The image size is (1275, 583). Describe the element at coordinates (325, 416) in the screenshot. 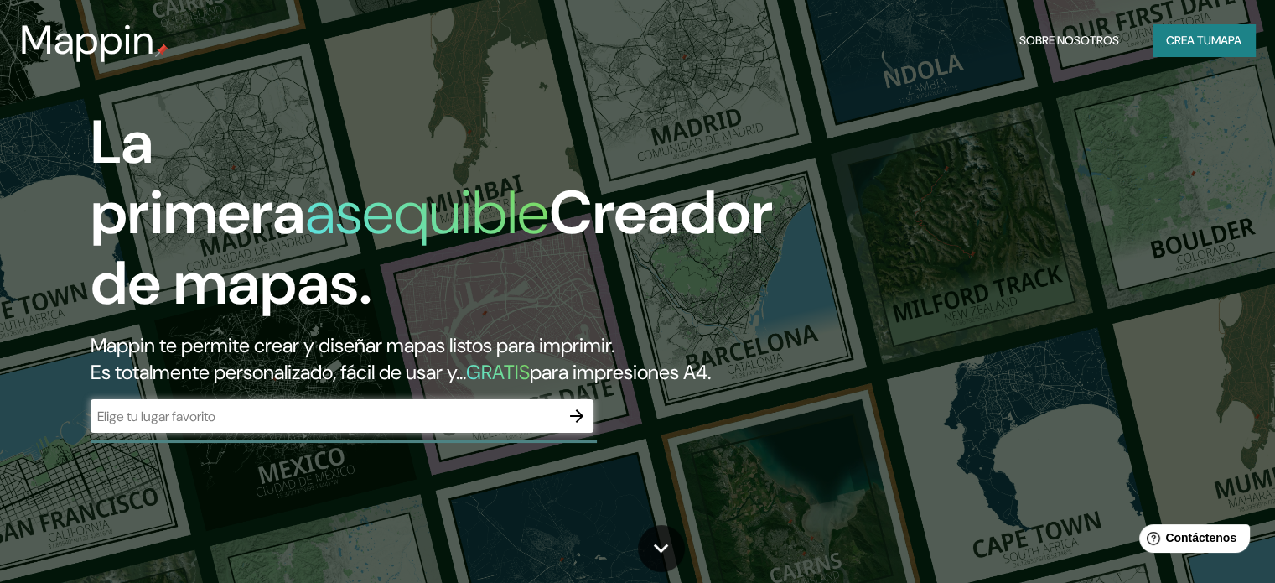

I see `input: Elige tu lugar favorito` at that location.